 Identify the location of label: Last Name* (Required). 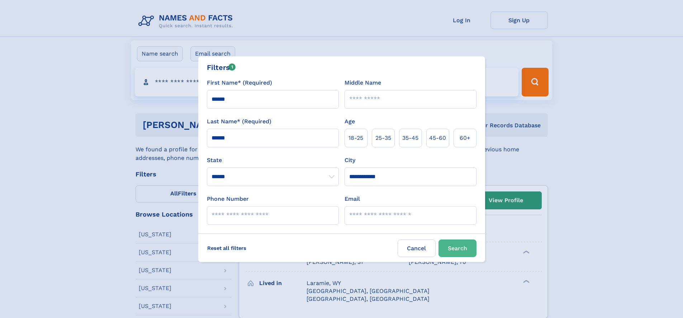
(239, 122).